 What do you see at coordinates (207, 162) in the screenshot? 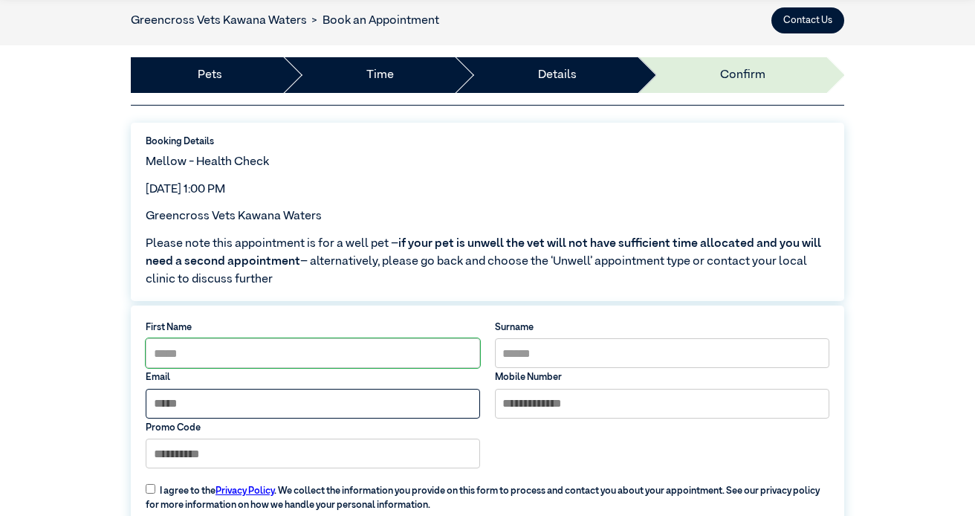
I see `span: Mellow - Health Check` at bounding box center [207, 162].